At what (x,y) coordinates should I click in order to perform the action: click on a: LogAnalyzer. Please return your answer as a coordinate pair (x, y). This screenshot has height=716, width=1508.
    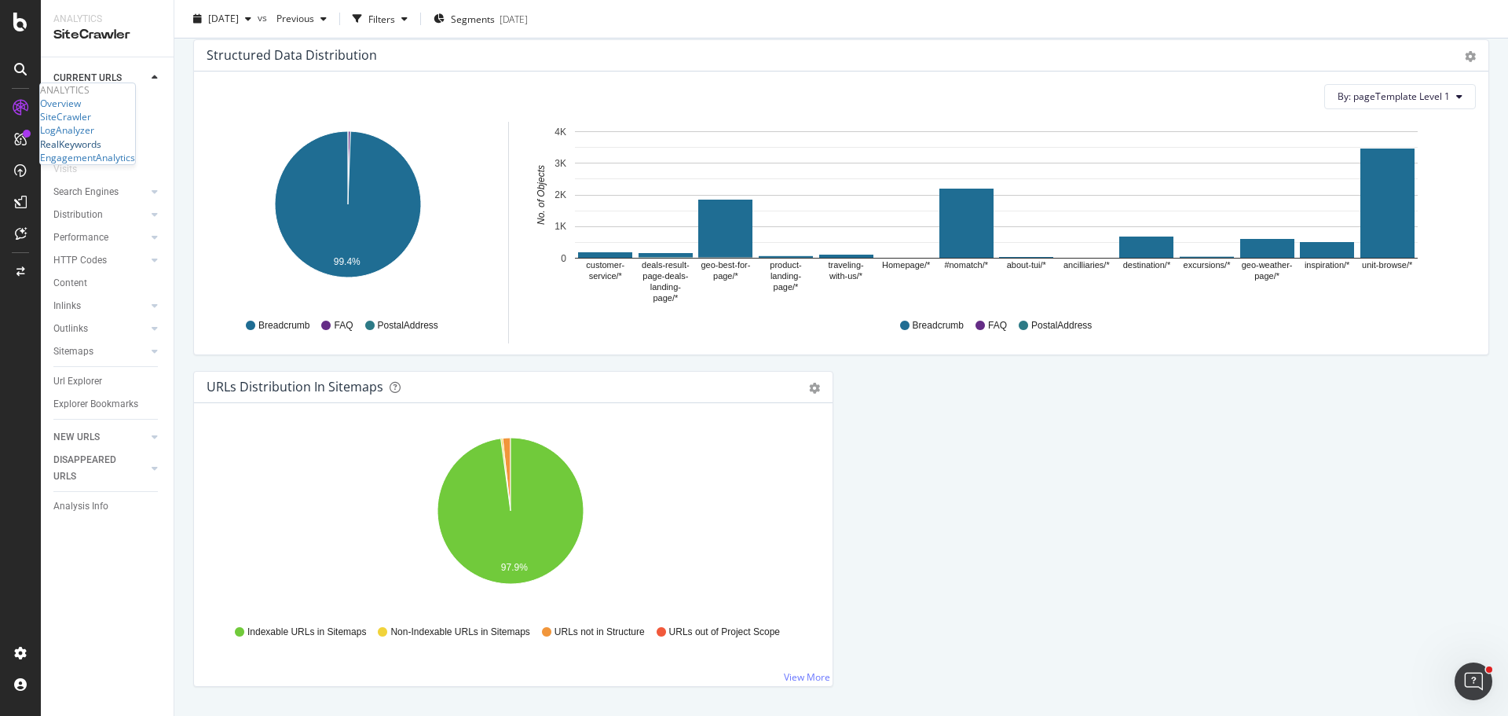
    Looking at the image, I should click on (67, 130).